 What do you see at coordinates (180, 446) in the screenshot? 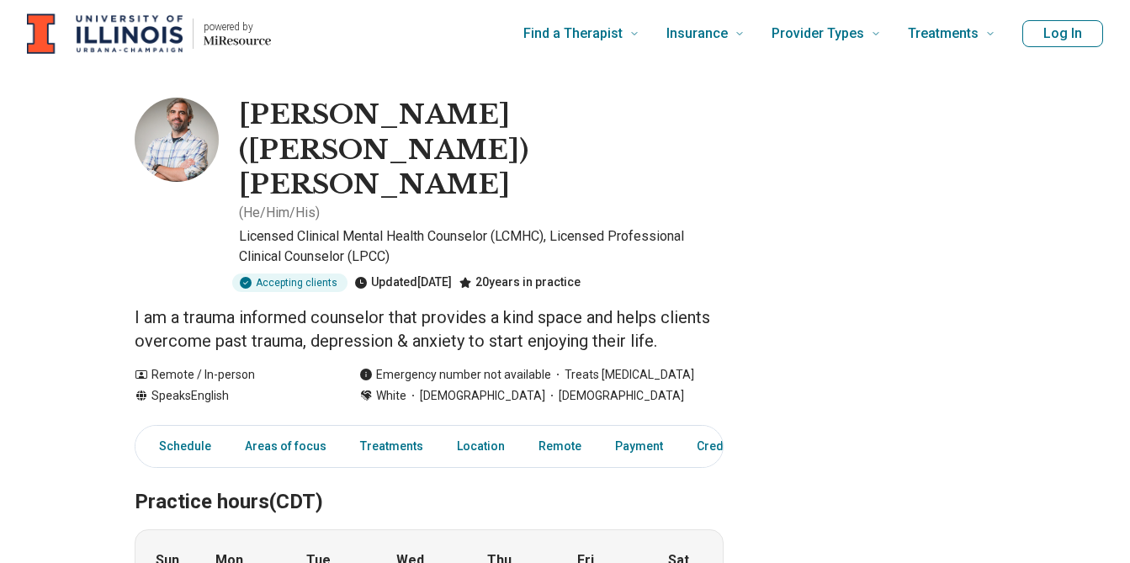
I see `a: Schedule` at bounding box center [180, 446].